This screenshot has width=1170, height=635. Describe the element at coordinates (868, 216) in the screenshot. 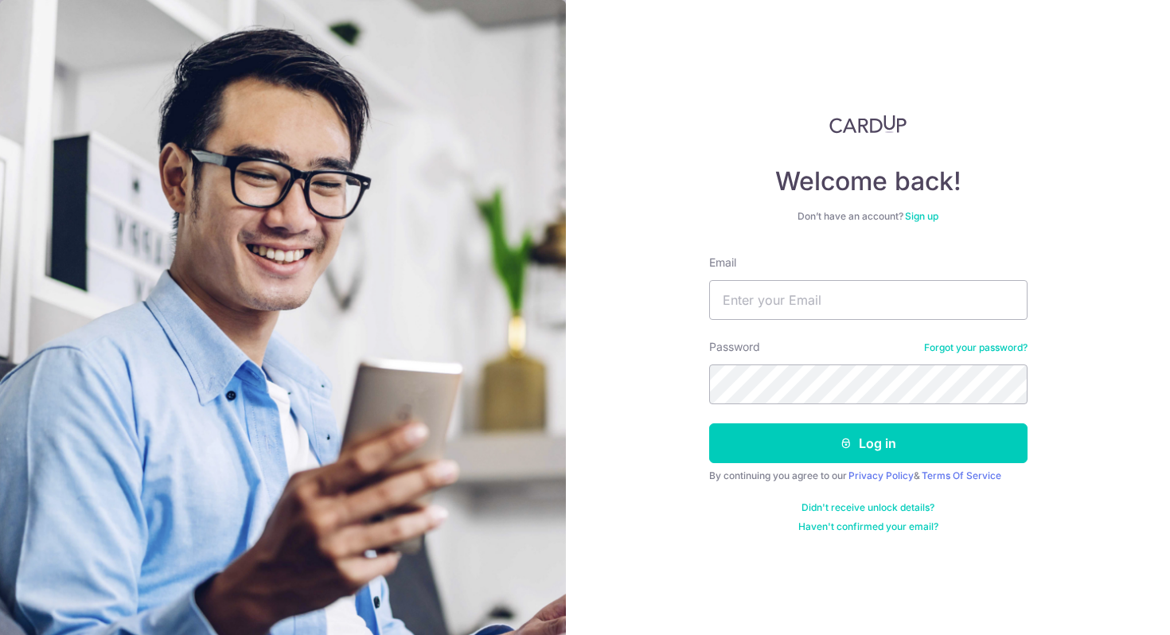

I see `div: Don’t have an account?` at that location.